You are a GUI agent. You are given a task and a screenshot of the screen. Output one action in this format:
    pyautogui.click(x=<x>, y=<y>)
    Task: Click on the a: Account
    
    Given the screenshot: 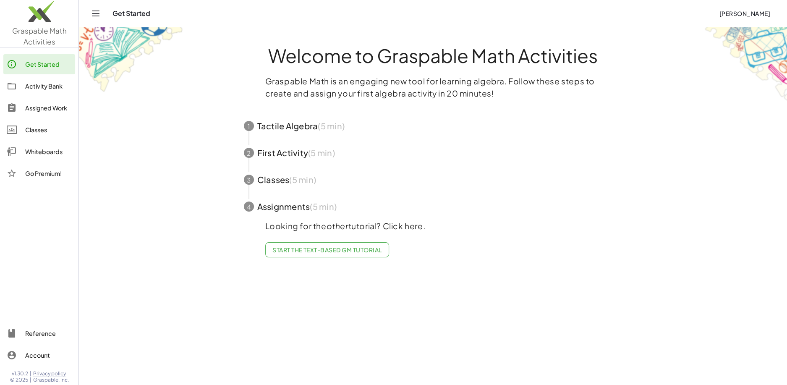 What is the action you would take?
    pyautogui.click(x=39, y=355)
    